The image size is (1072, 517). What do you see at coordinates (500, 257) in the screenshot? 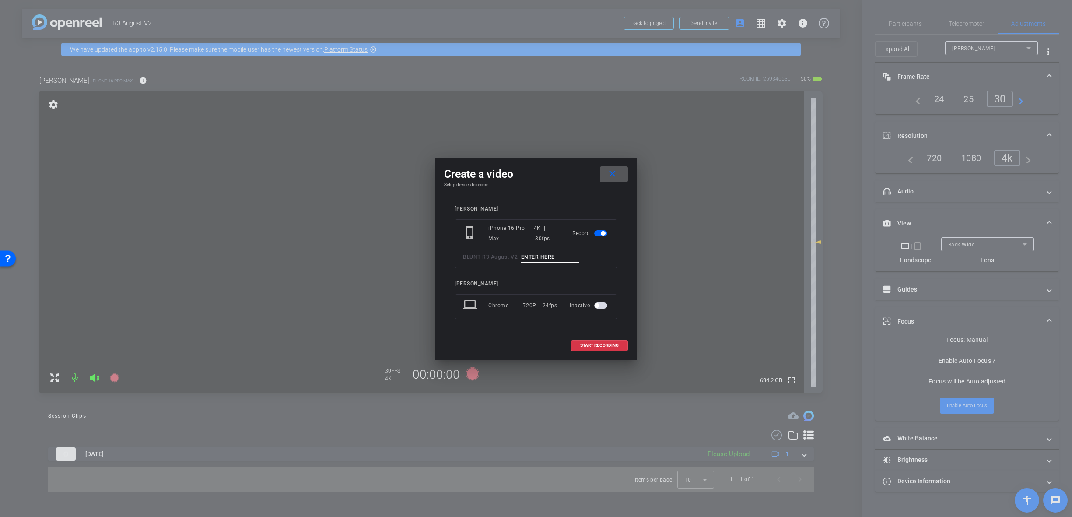
I see `span: R3 August V2` at bounding box center [500, 257].